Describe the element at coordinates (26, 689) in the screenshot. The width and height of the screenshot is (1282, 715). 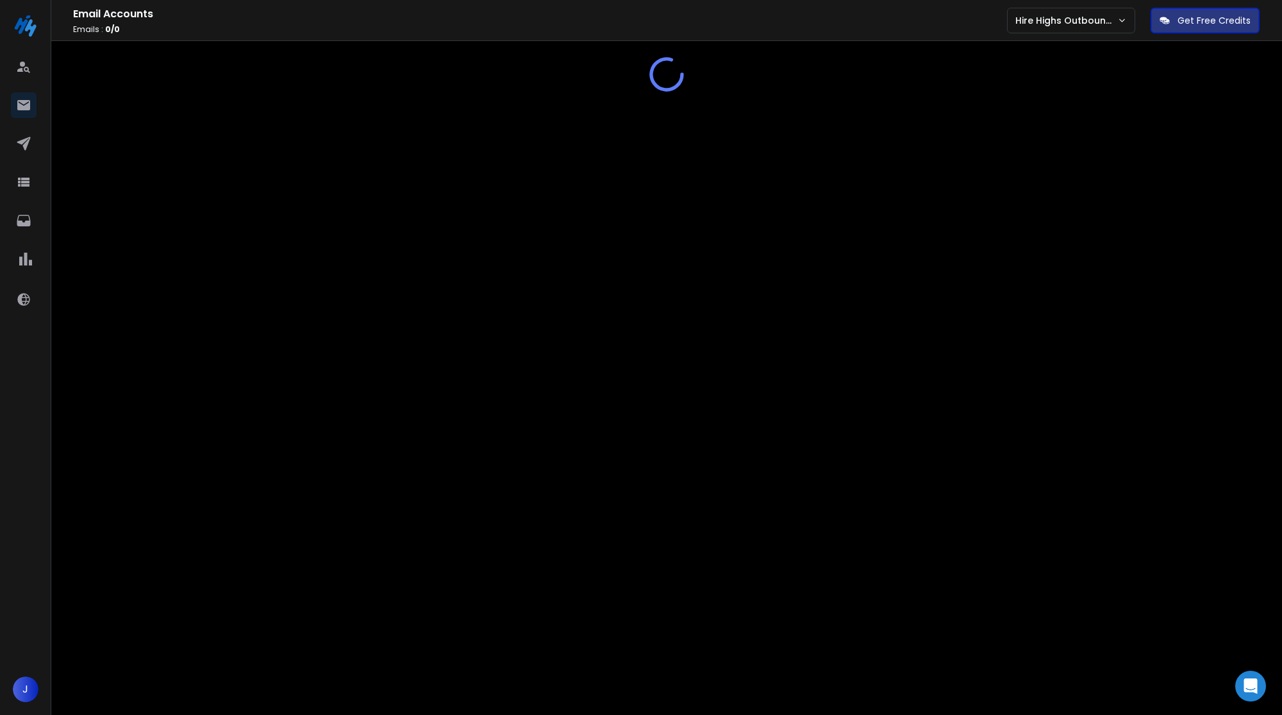
I see `button: J` at that location.